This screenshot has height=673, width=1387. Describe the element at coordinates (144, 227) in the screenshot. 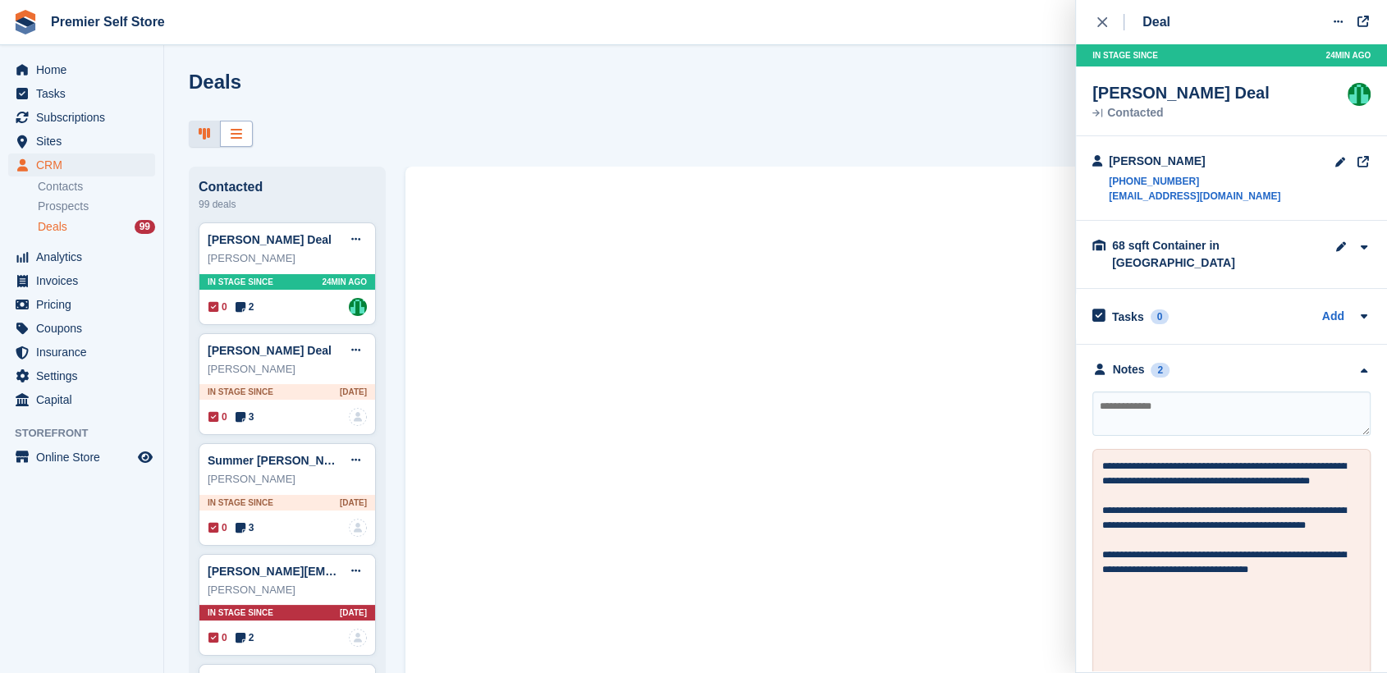

I see `div: 99` at that location.